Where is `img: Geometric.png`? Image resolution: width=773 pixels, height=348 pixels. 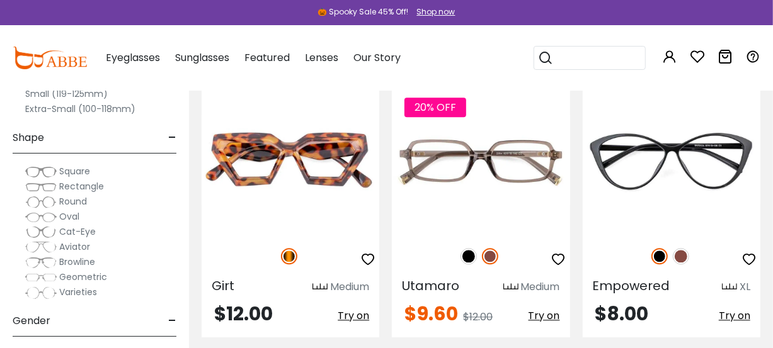 img: Geometric.png is located at coordinates (41, 278).